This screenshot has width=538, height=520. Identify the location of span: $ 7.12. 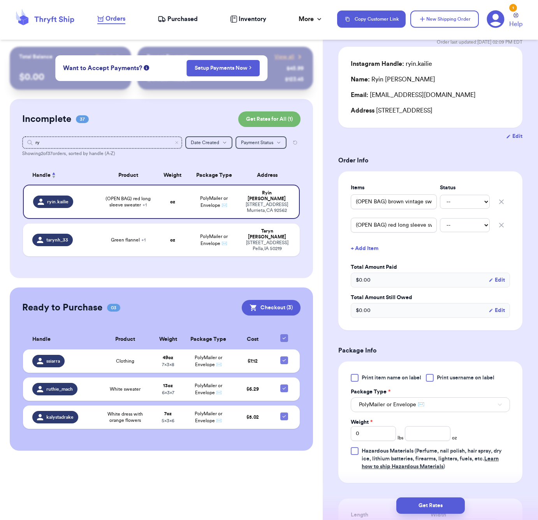
(253, 361).